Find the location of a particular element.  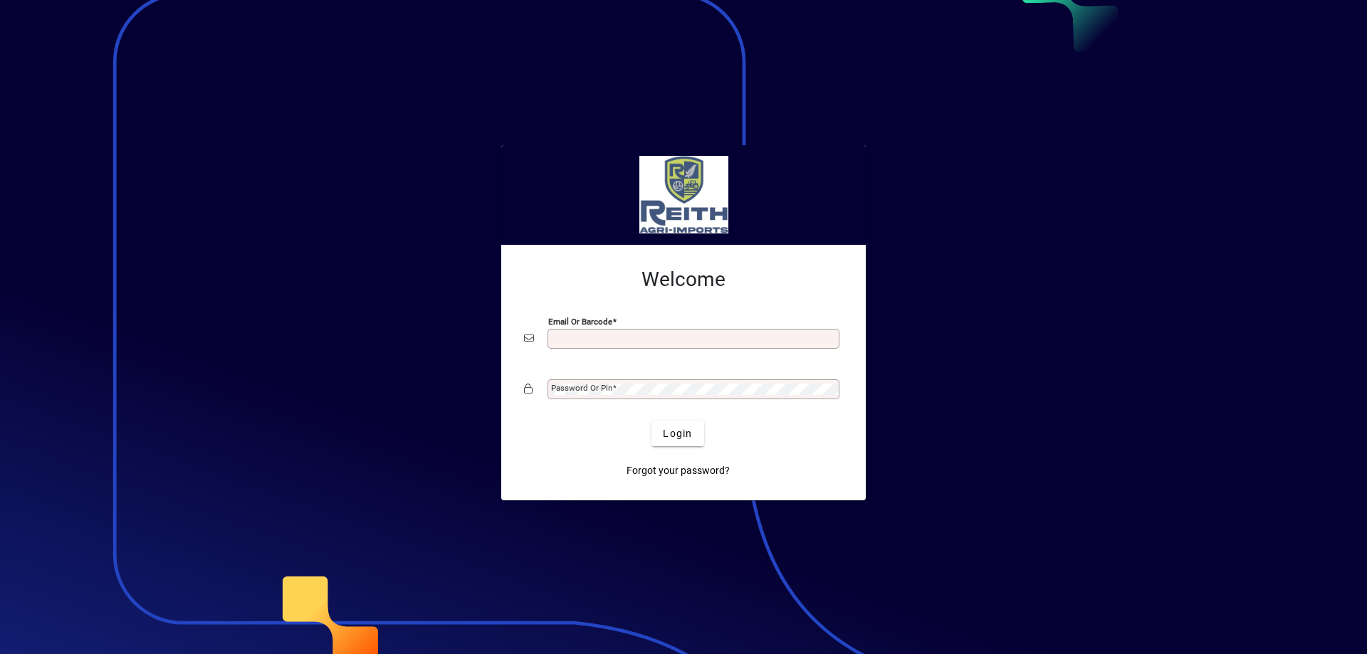

a: Forgot your password? is located at coordinates (678, 471).